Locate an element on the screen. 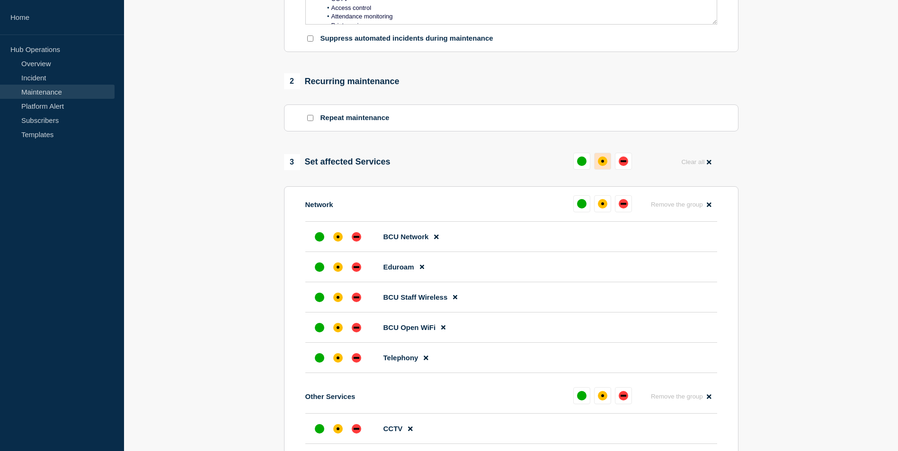 The height and width of the screenshot is (451, 898). span: CCTV is located at coordinates (393, 429).